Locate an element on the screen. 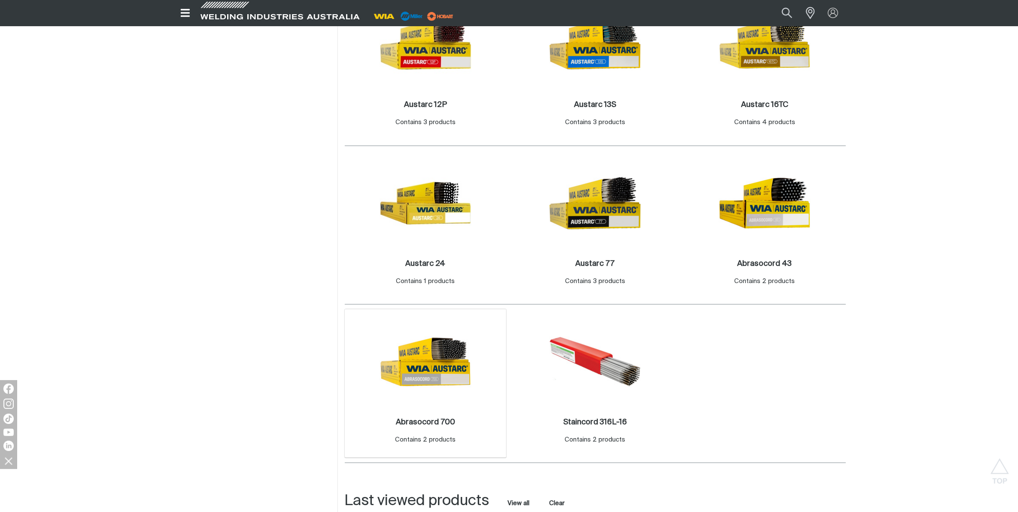 This screenshot has width=1018, height=512. h2: Austarc 12P is located at coordinates (425, 105).